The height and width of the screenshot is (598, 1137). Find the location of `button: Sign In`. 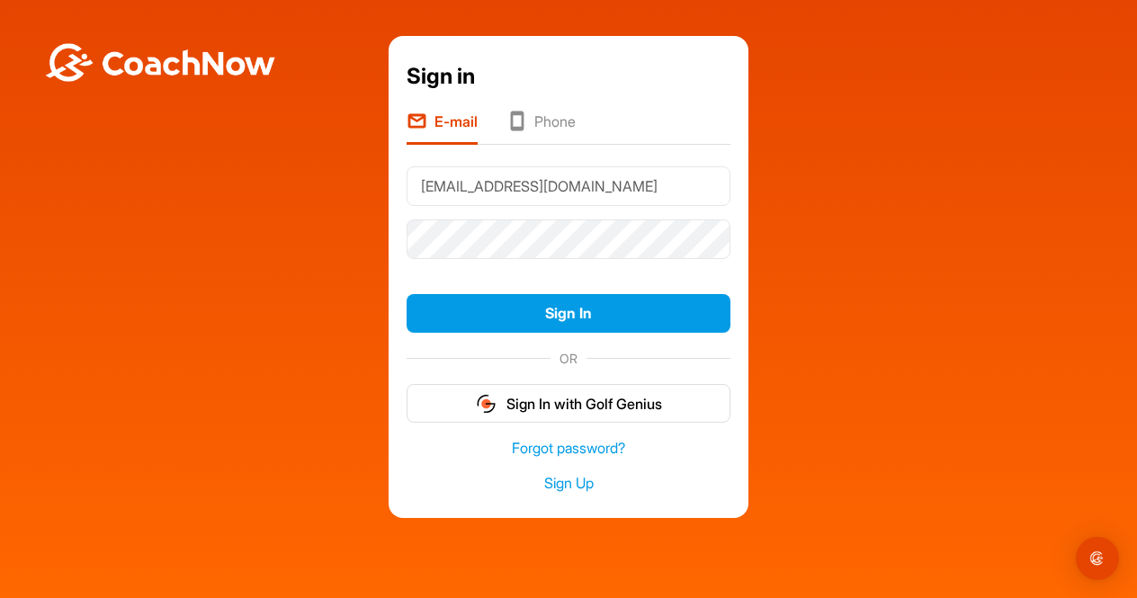

button: Sign In is located at coordinates (569, 313).